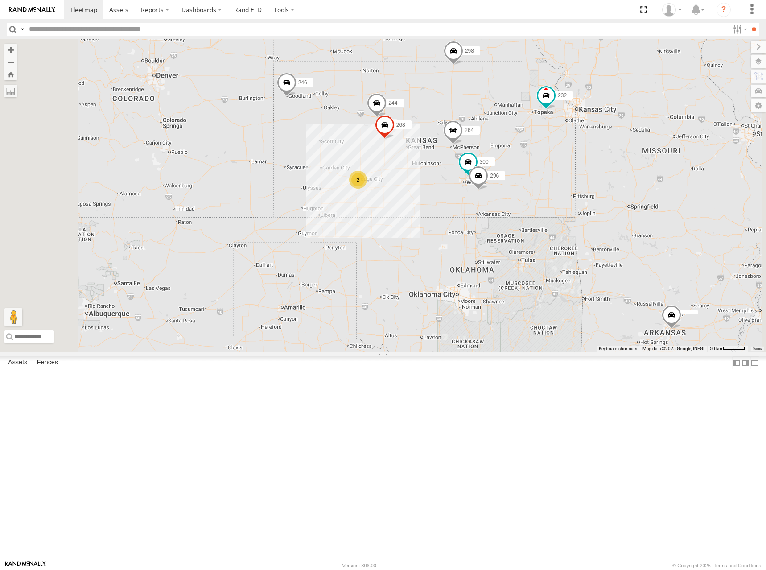  What do you see at coordinates (11, 49) in the screenshot?
I see `button: Zoom in` at bounding box center [11, 49].